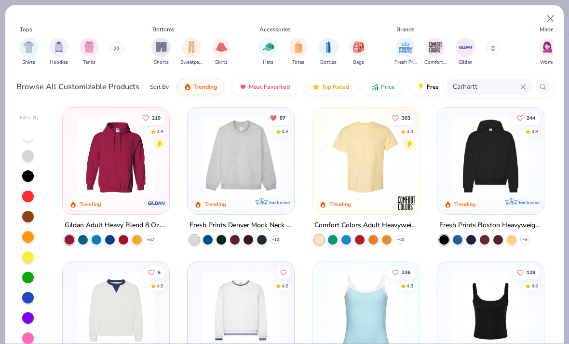 The height and width of the screenshot is (344, 569). Describe the element at coordinates (28, 62) in the screenshot. I see `span: Shirts` at that location.